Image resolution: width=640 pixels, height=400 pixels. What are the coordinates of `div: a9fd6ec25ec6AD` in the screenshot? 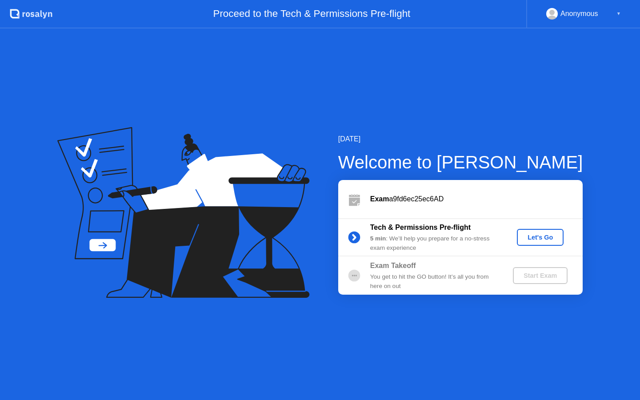 It's located at (477, 199).